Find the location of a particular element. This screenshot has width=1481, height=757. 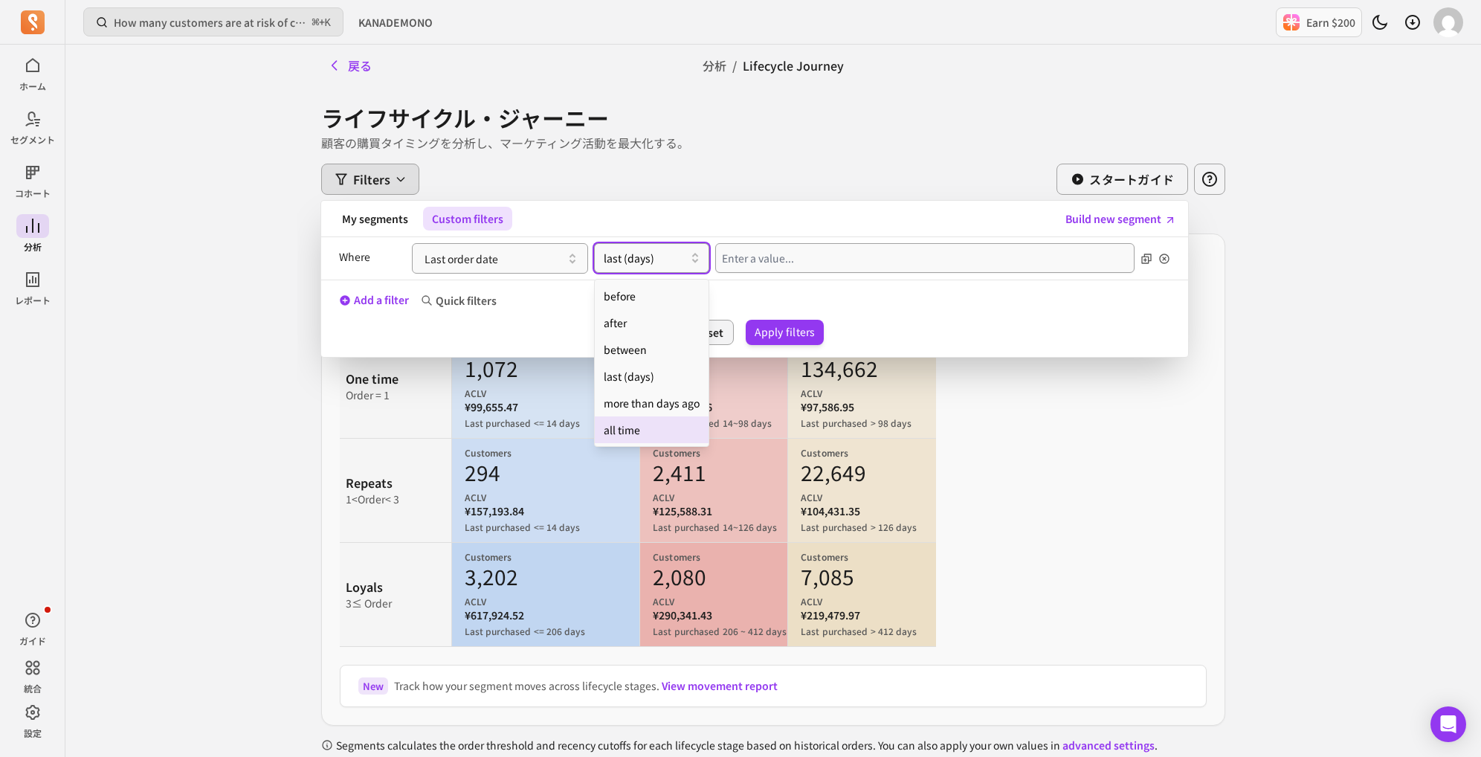

button: KANADEMONO is located at coordinates (396, 22).